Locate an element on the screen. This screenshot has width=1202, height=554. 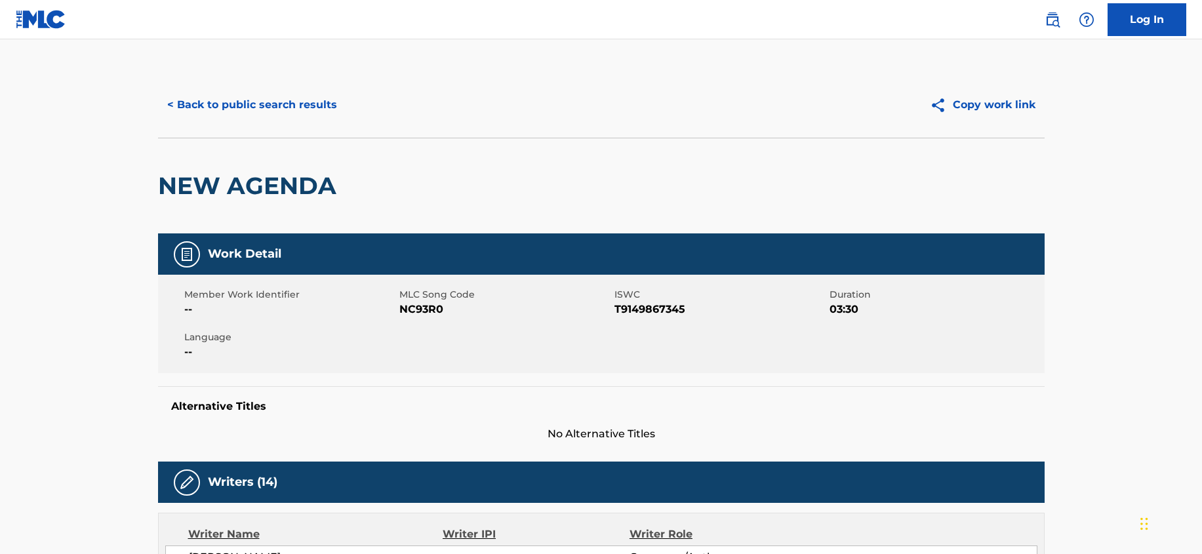
h5: Writers (14) is located at coordinates (243, 482).